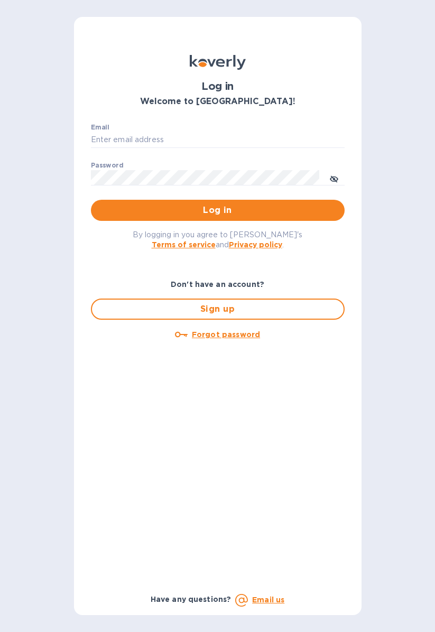 Image resolution: width=435 pixels, height=632 pixels. I want to click on input: Enter email address, so click(218, 140).